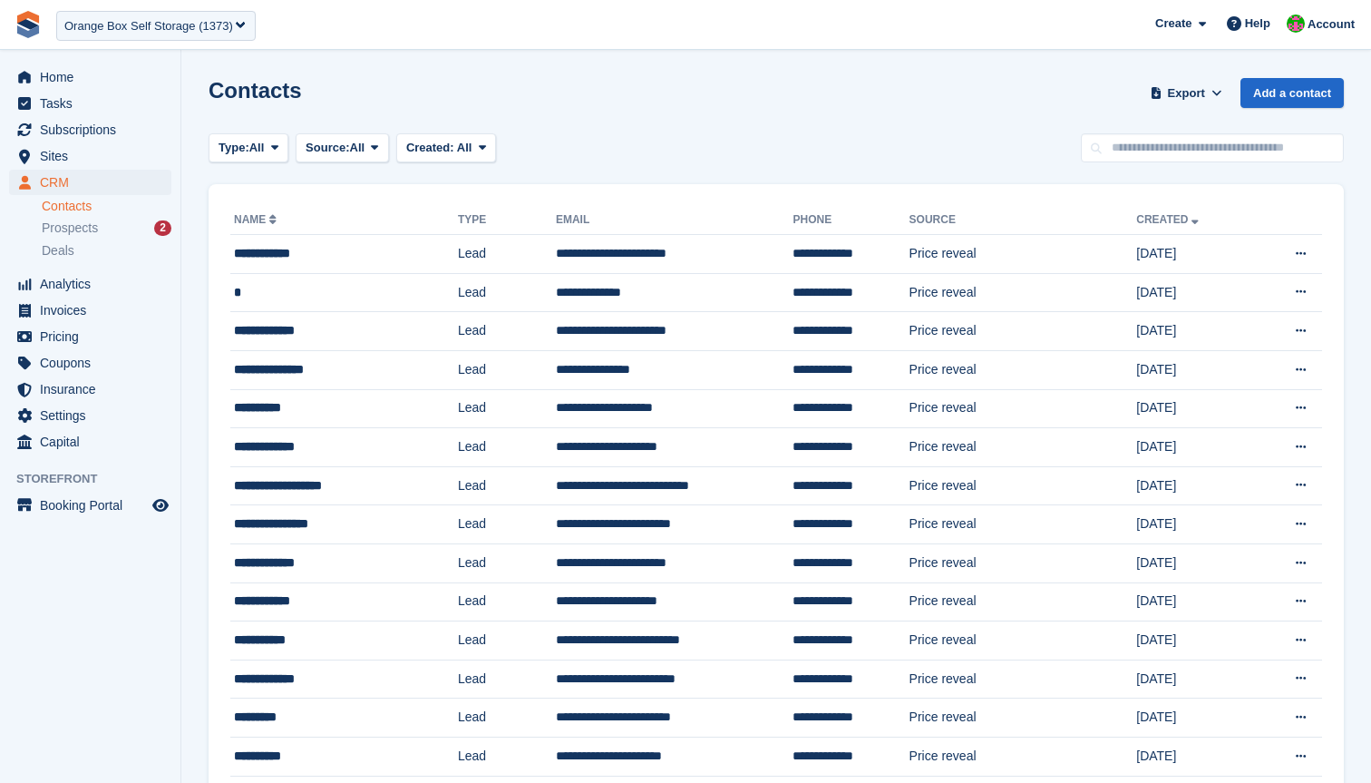  What do you see at coordinates (94, 156) in the screenshot?
I see `span: Sites` at bounding box center [94, 156].